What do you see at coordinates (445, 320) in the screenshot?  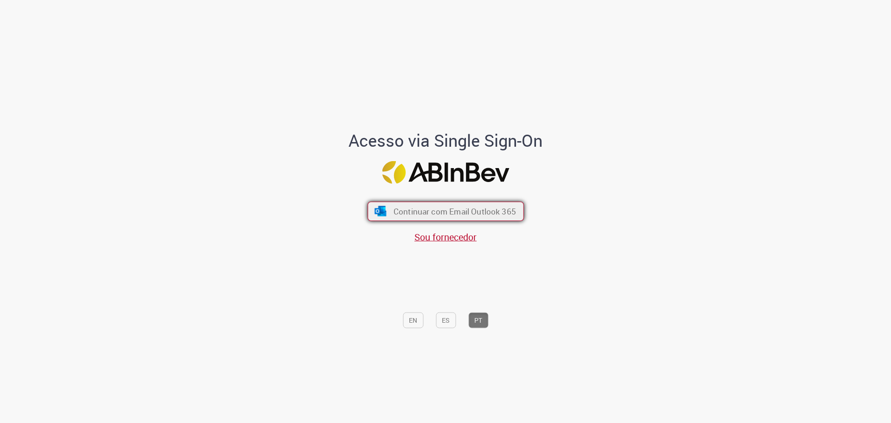 I see `button: ES` at bounding box center [445, 320].